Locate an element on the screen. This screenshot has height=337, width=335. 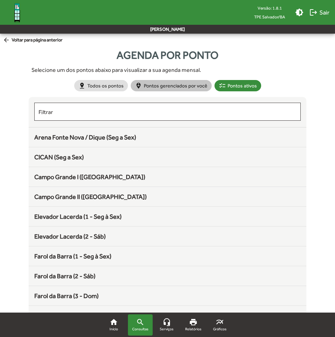
span: Consultas is located at coordinates (140, 329).